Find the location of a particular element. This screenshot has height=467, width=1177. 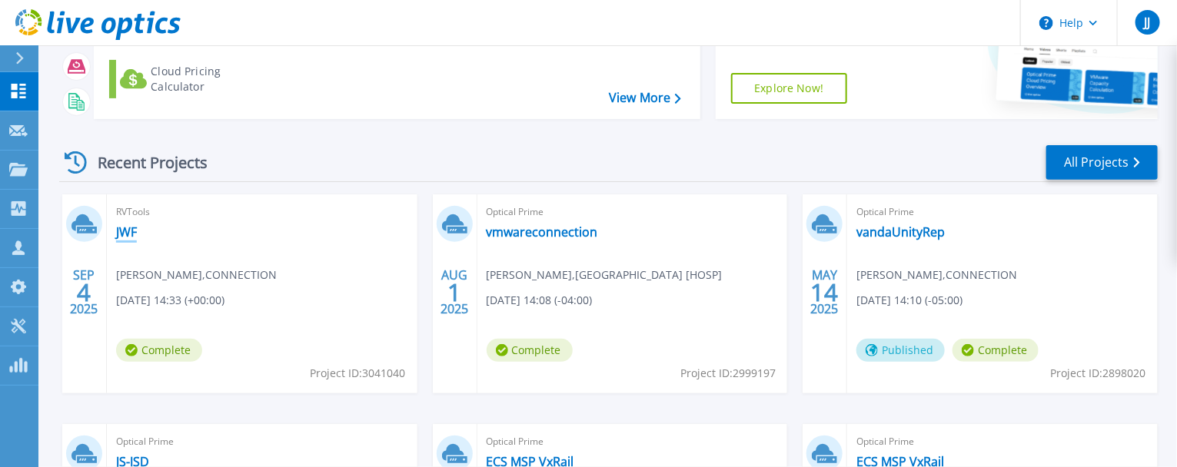

a: Cloud Pricing Calculator is located at coordinates (194, 79).